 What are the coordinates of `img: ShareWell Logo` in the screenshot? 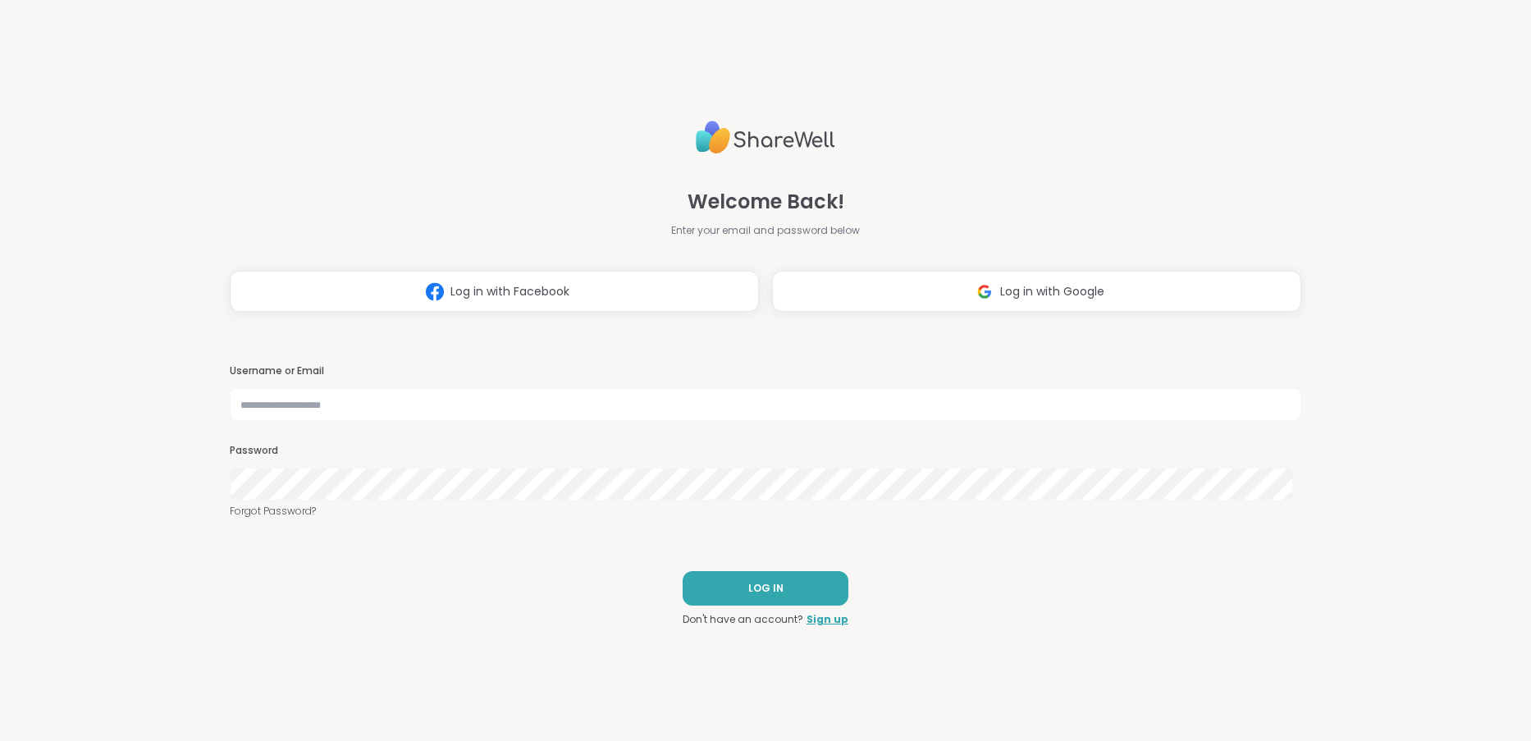 It's located at (765, 137).